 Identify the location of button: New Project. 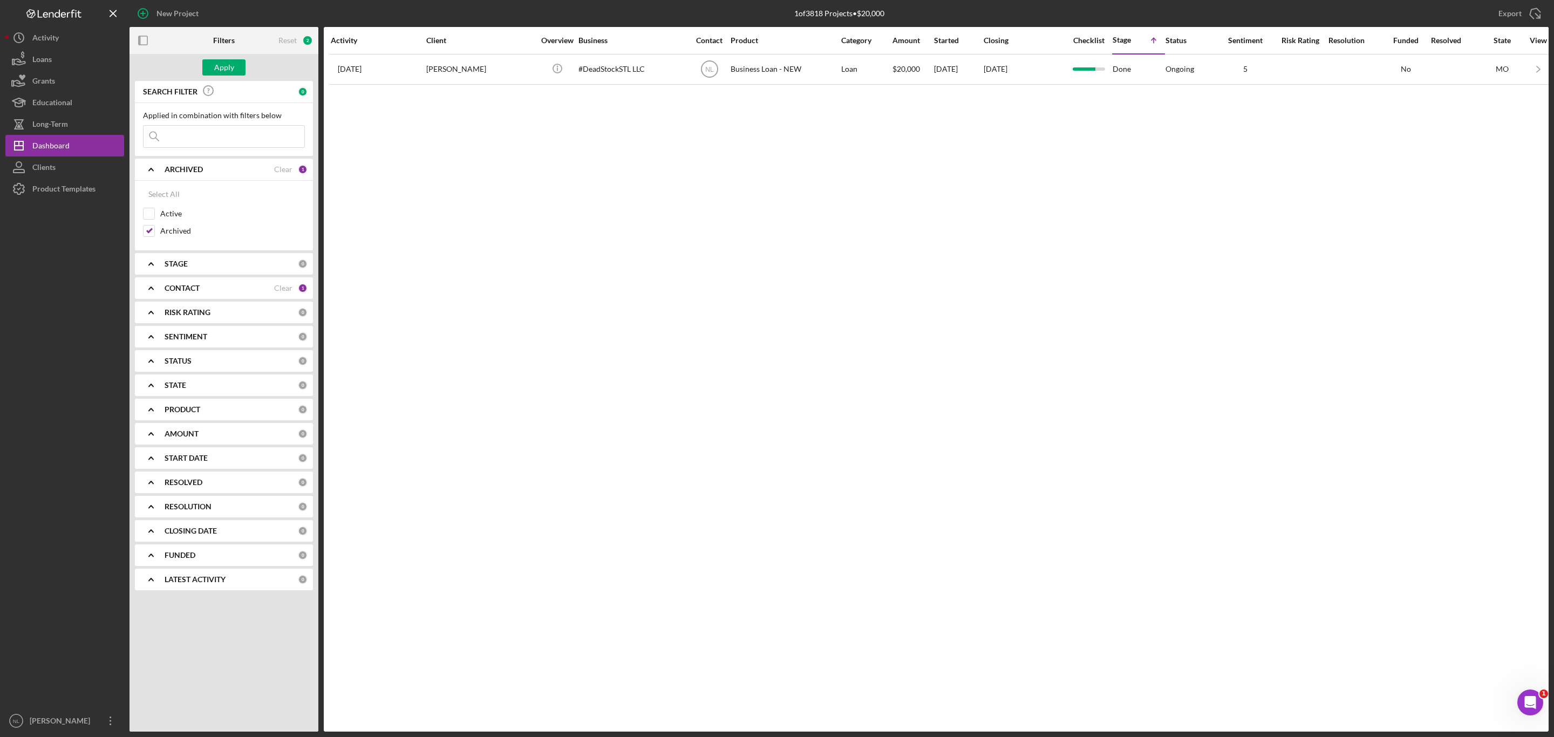
(169, 13).